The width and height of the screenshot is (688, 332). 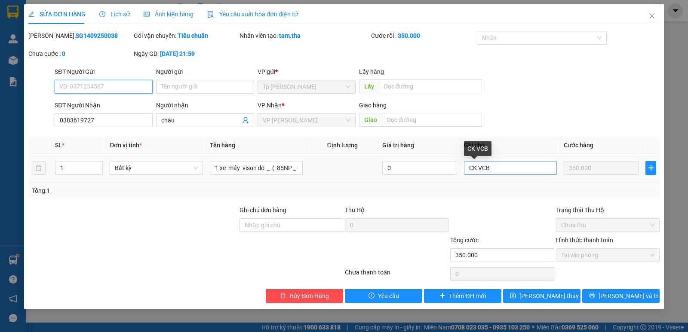 I want to click on li: (c) 2017, so click(x=95, y=46).